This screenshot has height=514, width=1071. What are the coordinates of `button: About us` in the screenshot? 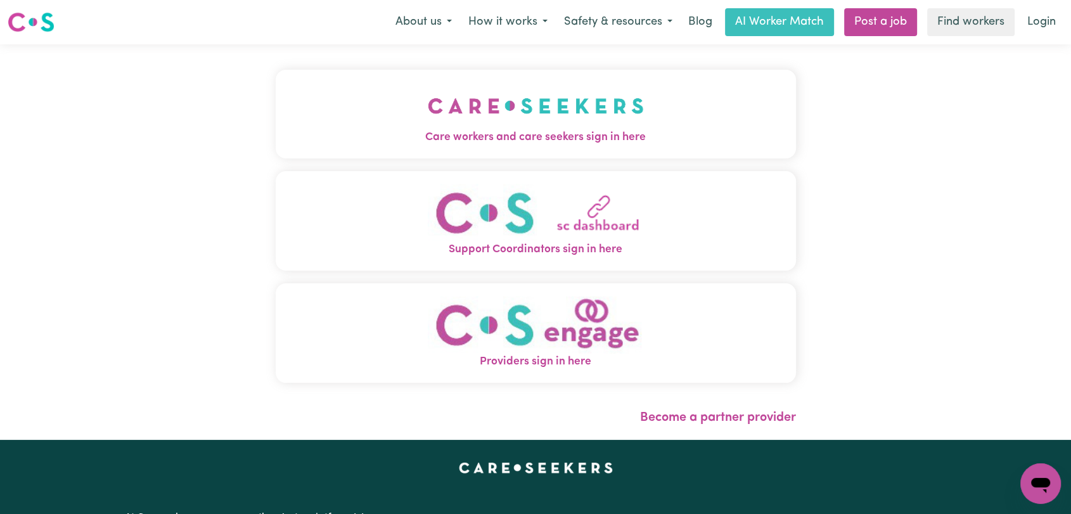 It's located at (423, 22).